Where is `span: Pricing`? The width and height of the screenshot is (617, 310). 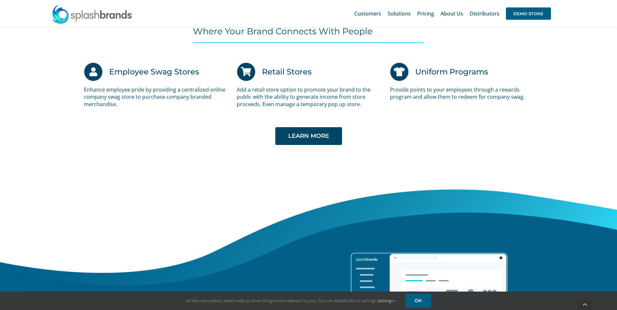 span: Pricing is located at coordinates (426, 14).